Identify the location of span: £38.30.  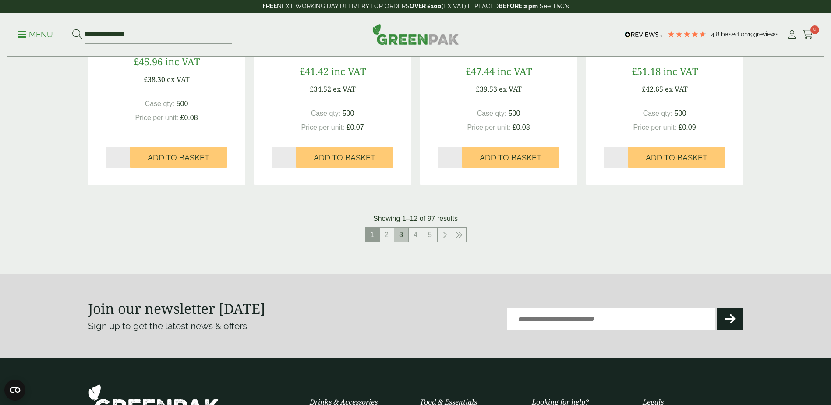
(154, 79).